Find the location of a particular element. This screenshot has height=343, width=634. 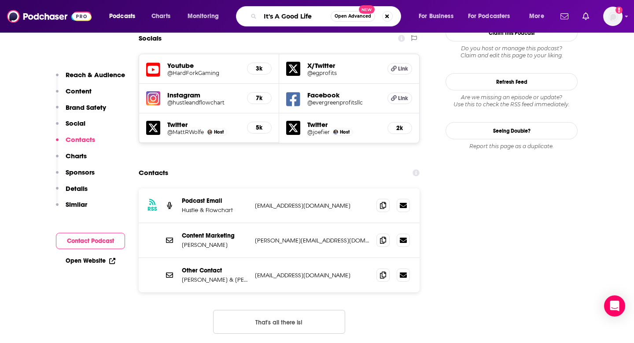

p: Charts is located at coordinates (76, 156).